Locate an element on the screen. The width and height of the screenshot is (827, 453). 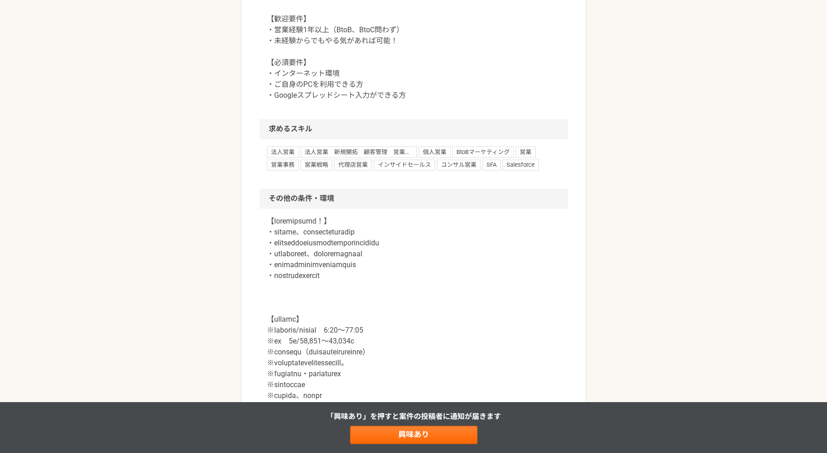
h2: その他の条件・環境 is located at coordinates (414, 199).